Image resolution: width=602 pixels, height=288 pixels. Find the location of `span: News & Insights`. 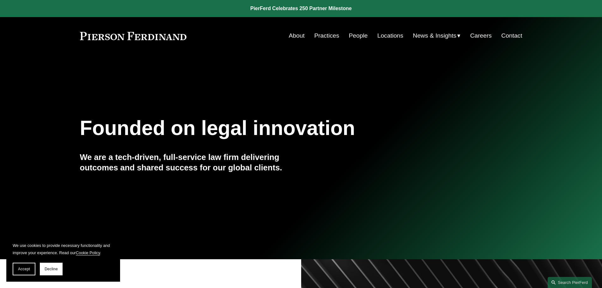

span: News & Insights is located at coordinates (435, 36).